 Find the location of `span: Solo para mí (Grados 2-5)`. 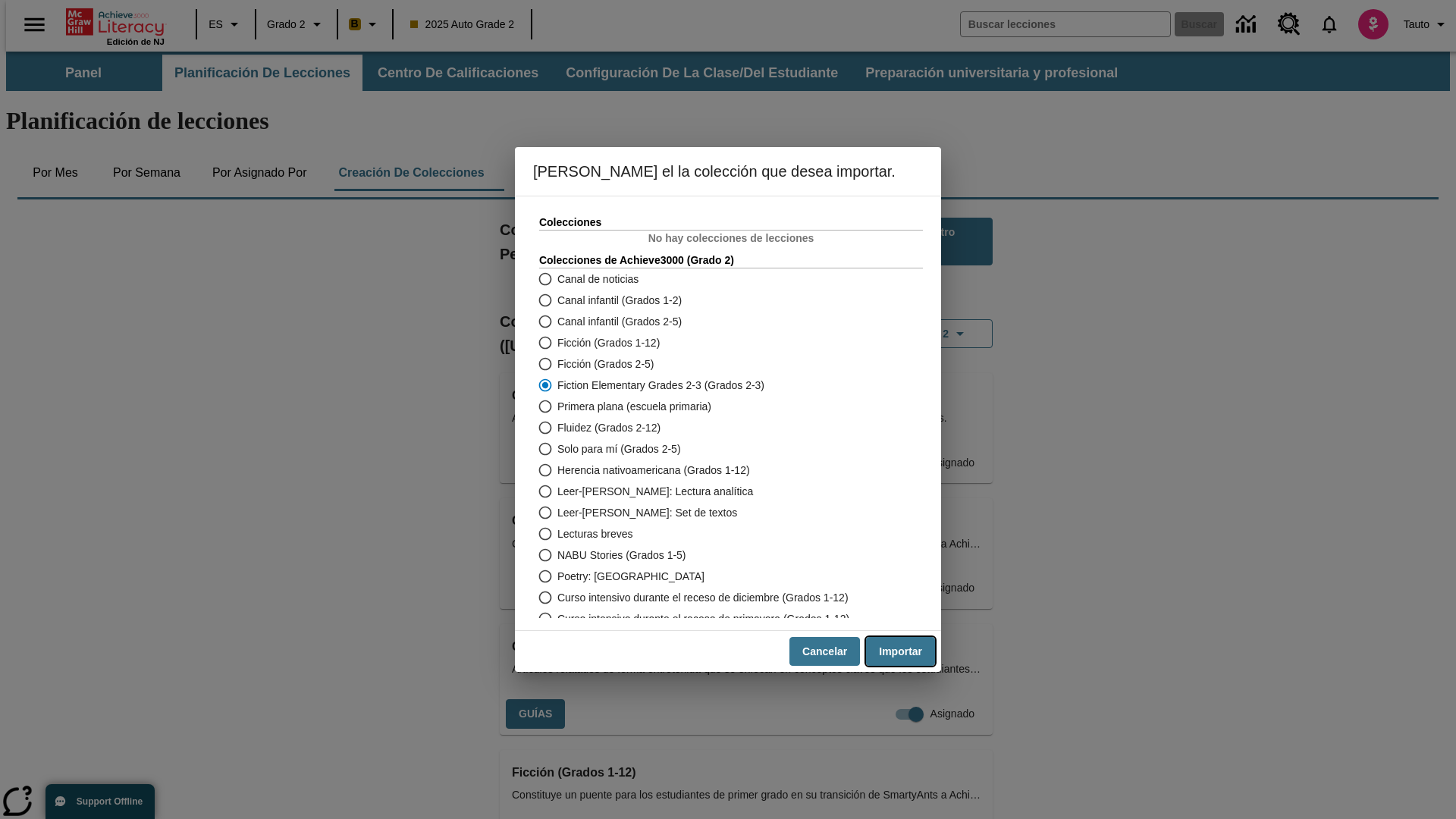

span: Solo para mí (Grados 2-5) is located at coordinates (619, 449).